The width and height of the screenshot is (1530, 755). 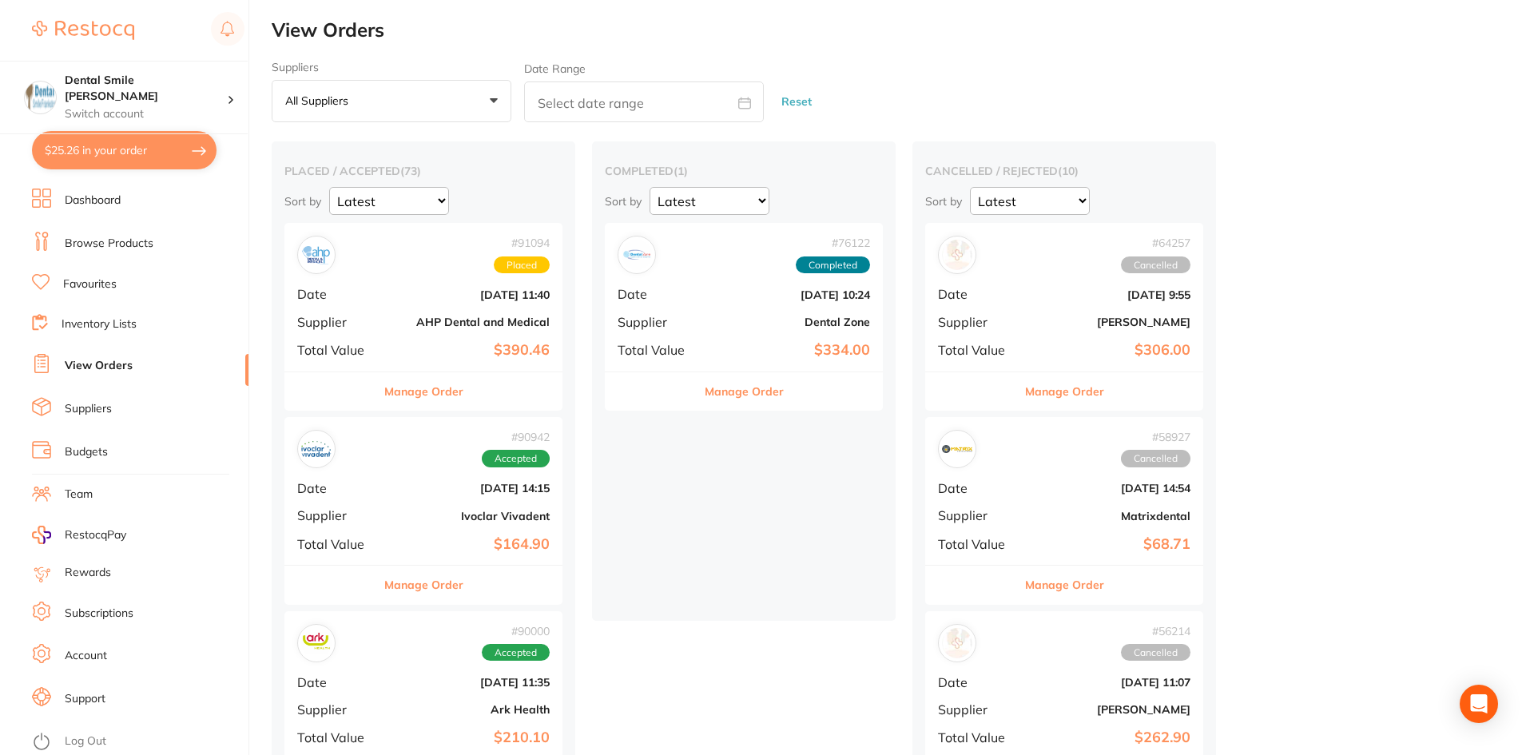 I want to click on a: Subscriptions, so click(x=99, y=613).